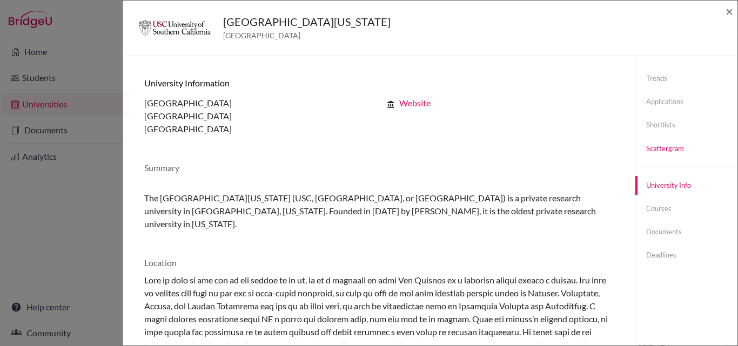 The height and width of the screenshot is (346, 738). Describe the element at coordinates (686, 149) in the screenshot. I see `a: Scattergram` at that location.